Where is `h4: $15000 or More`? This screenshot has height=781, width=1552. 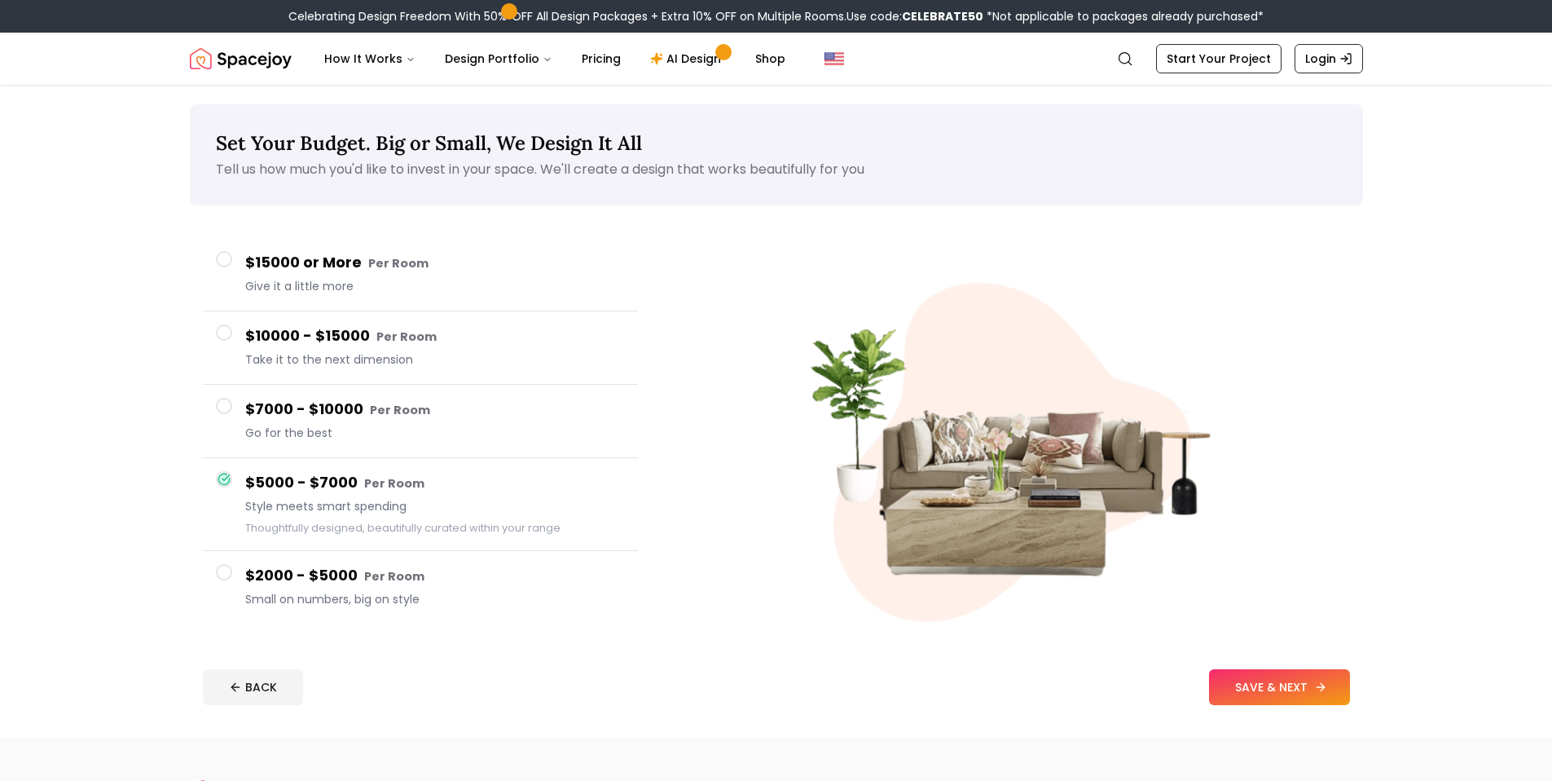
h4: $15000 or More is located at coordinates (435, 262).